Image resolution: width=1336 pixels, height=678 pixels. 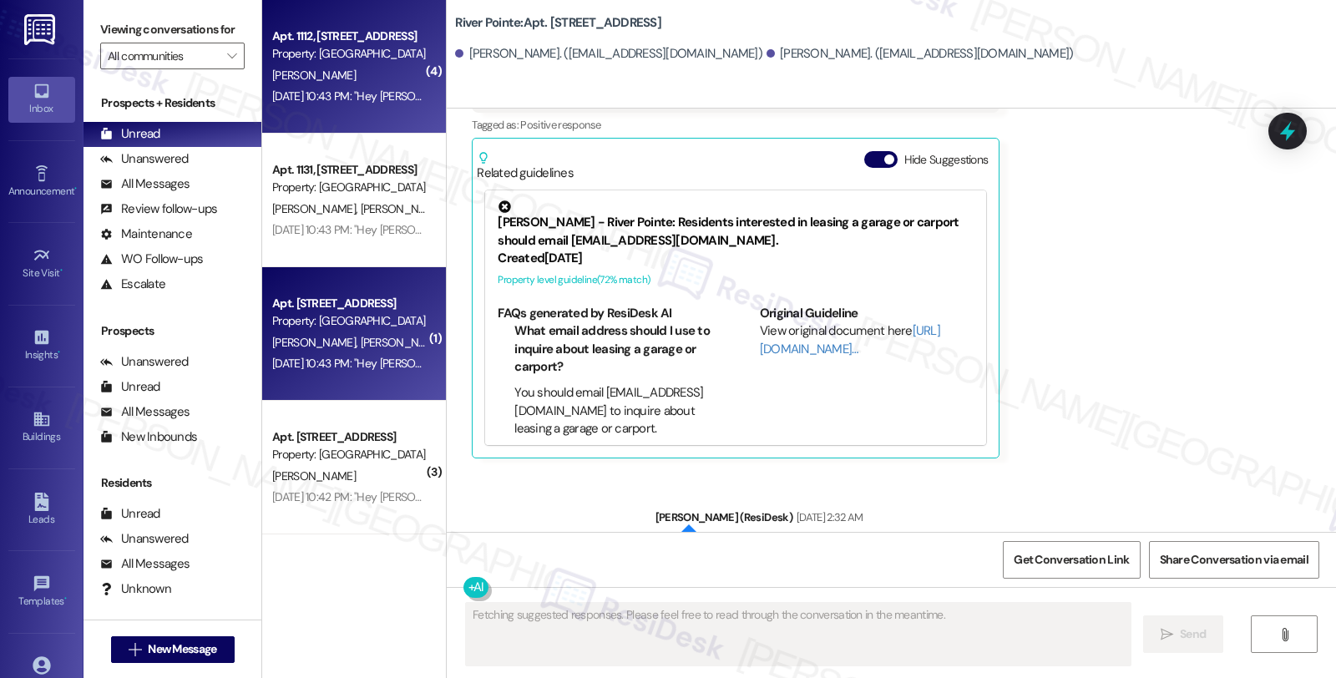 I want to click on li: How do I request to lease a garage?, so click(x=613, y=456).